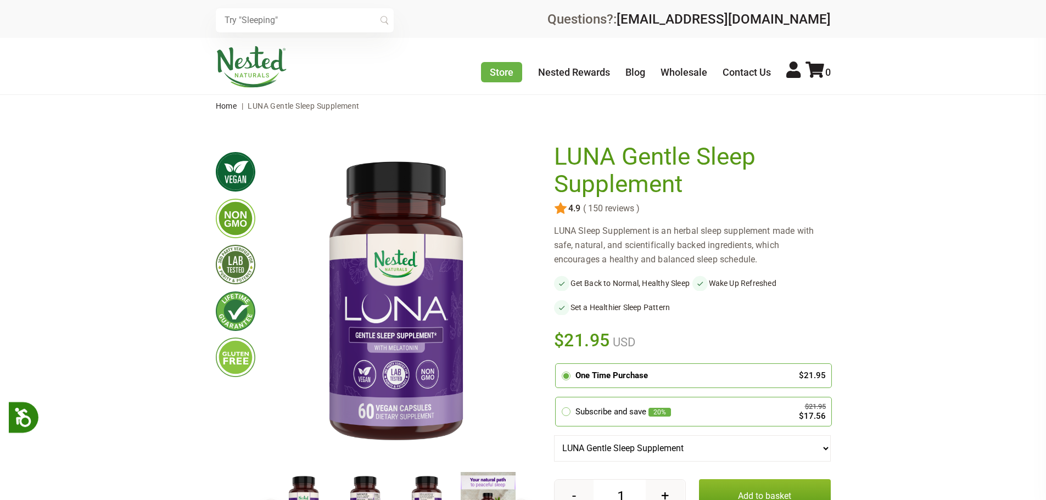  What do you see at coordinates (623, 342) in the screenshot?
I see `span: USD` at bounding box center [623, 342].